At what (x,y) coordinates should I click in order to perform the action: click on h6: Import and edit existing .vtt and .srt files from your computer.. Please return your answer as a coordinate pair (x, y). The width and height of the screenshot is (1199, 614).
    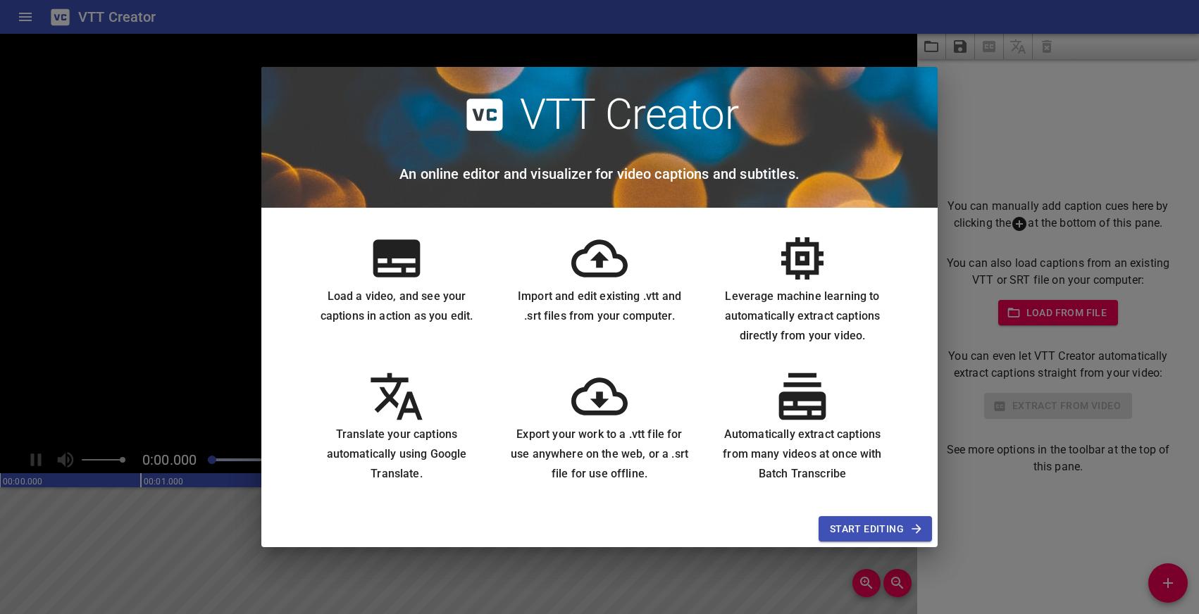
    Looking at the image, I should click on (599, 306).